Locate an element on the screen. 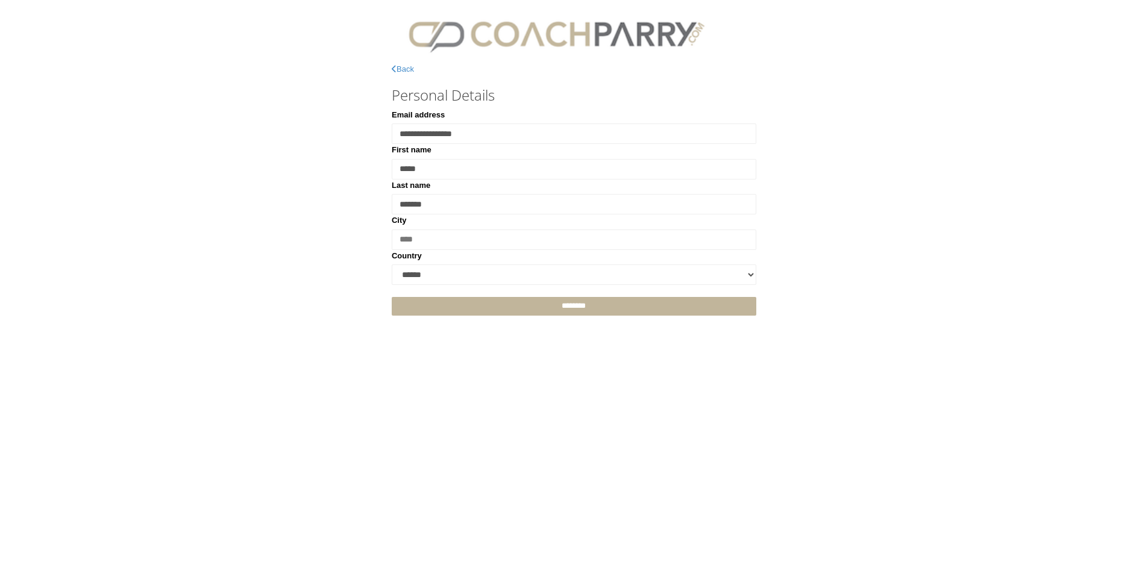 The height and width of the screenshot is (574, 1148). label: City is located at coordinates (399, 221).